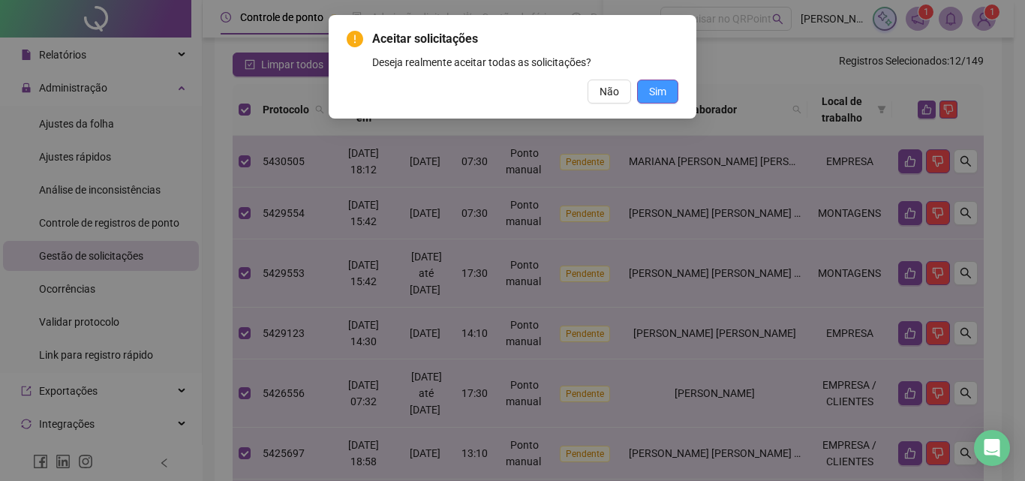  Describe the element at coordinates (992, 448) in the screenshot. I see `div: Open Intercom Messenger` at that location.